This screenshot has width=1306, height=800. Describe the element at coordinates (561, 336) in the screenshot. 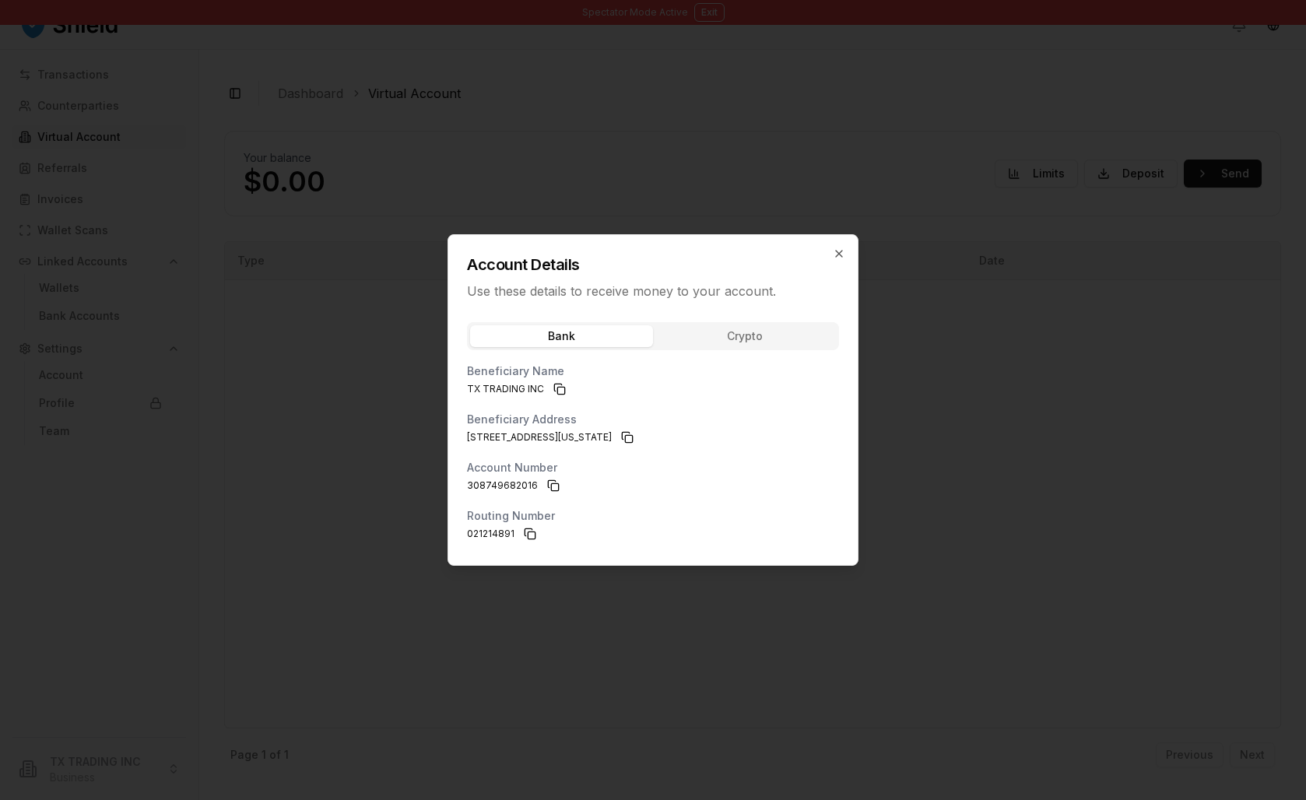

I see `button: Bank` at that location.